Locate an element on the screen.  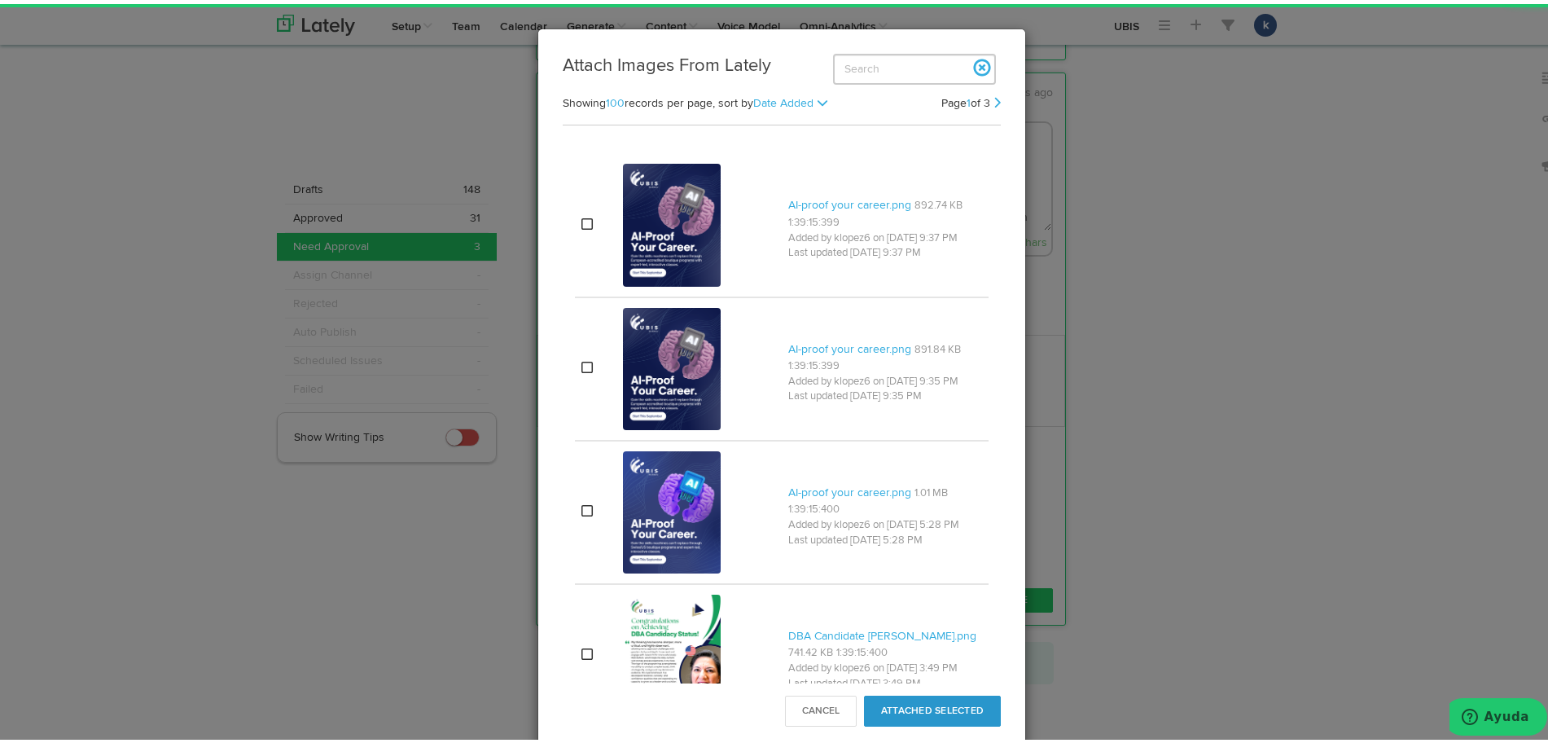
a: 1 is located at coordinates (968, 99).